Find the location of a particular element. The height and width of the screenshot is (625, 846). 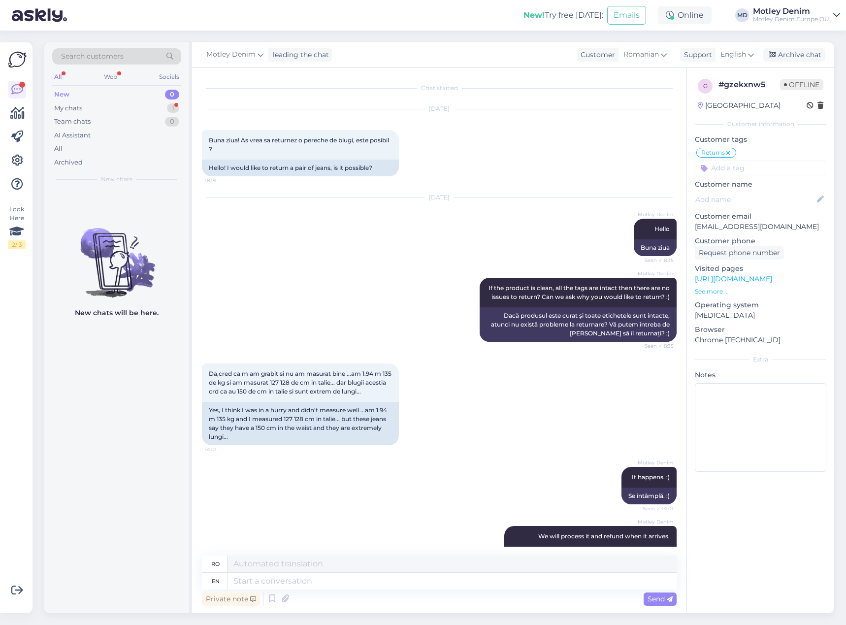

div: Dacă produsul este curat și toate etichetele sunt intacte, atunci nu există probleme la returnare... is located at coordinates (578, 325).